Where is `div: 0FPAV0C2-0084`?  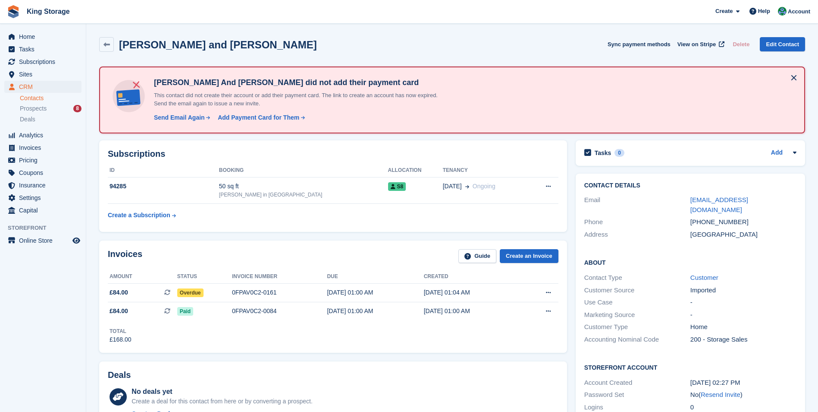 div: 0FPAV0C2-0084 is located at coordinates (280, 311).